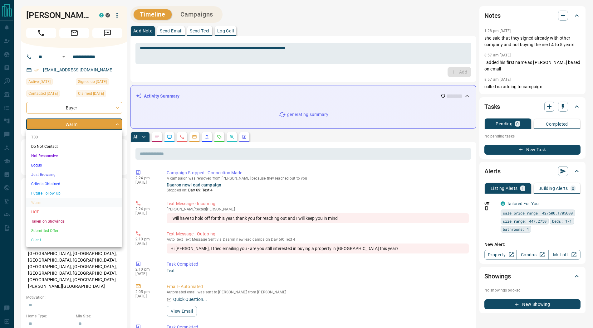  I want to click on li: Future Follow Up, so click(74, 193).